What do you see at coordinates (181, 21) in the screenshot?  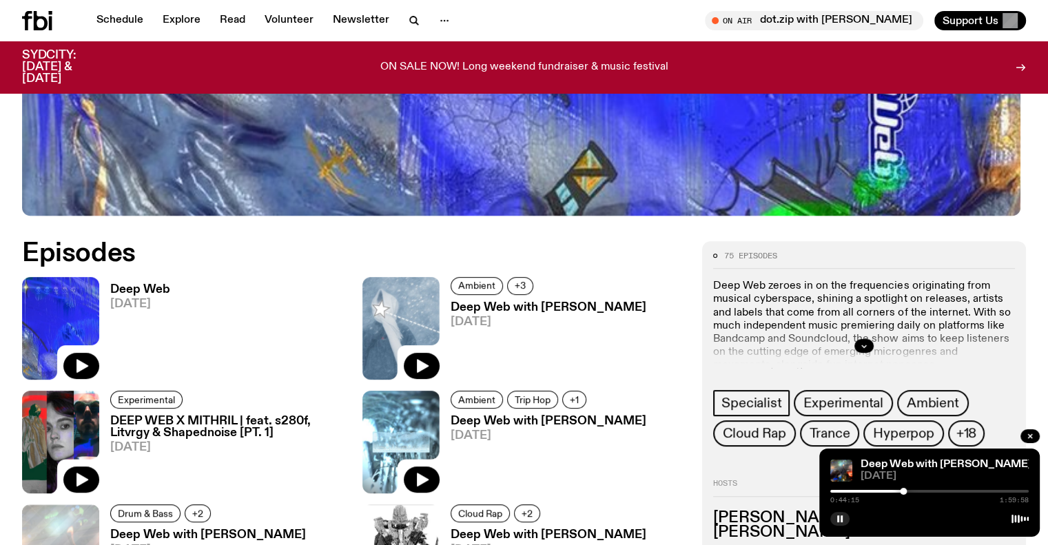 I see `a: Explore` at bounding box center [181, 21].